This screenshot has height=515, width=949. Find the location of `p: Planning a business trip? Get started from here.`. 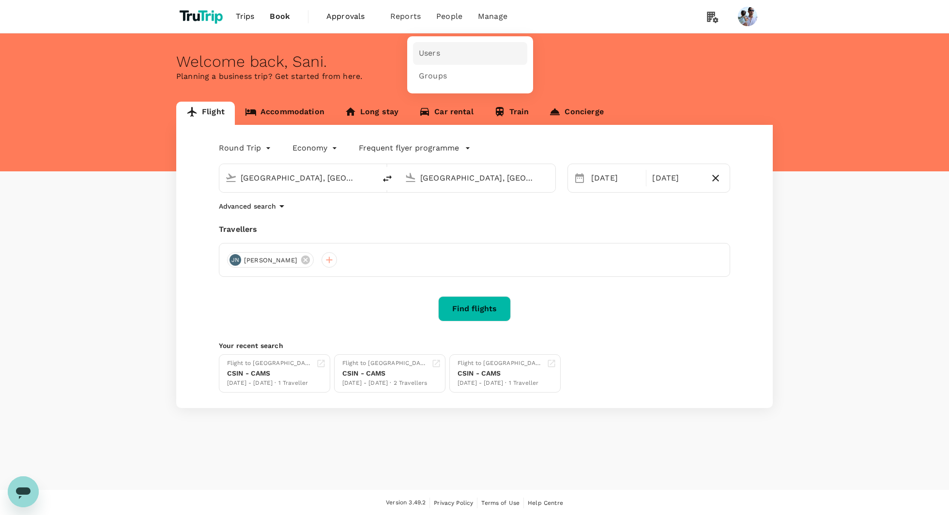

p: Planning a business trip? Get started from here. is located at coordinates (475, 77).